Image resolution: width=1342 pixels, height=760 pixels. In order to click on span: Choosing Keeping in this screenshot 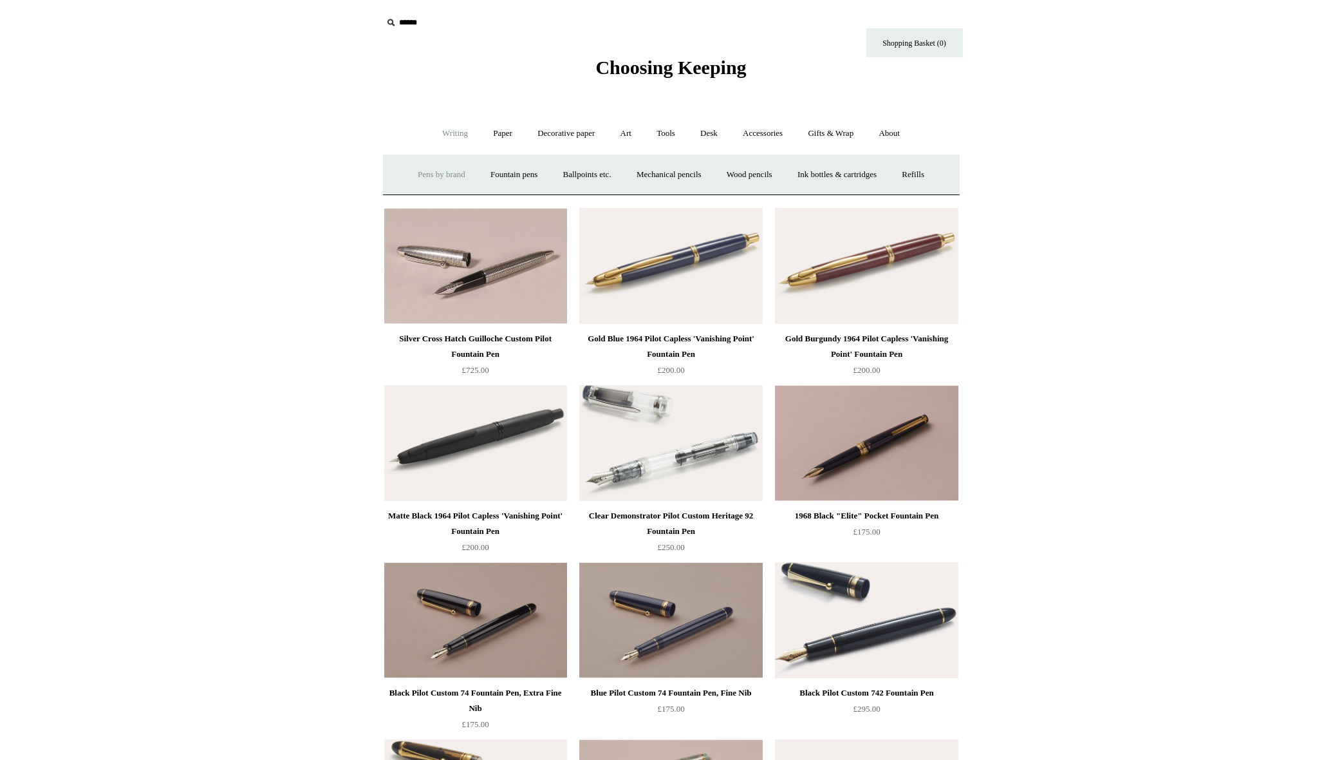, I will do `click(671, 67)`.